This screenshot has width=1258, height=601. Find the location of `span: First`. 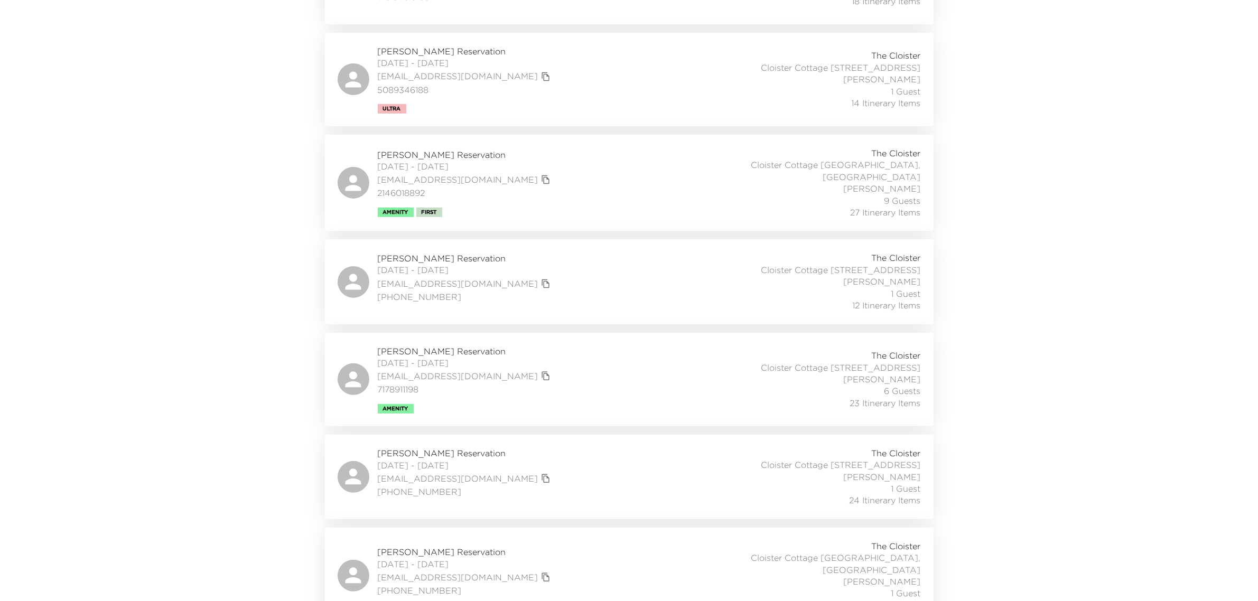

span: First is located at coordinates (429, 212).